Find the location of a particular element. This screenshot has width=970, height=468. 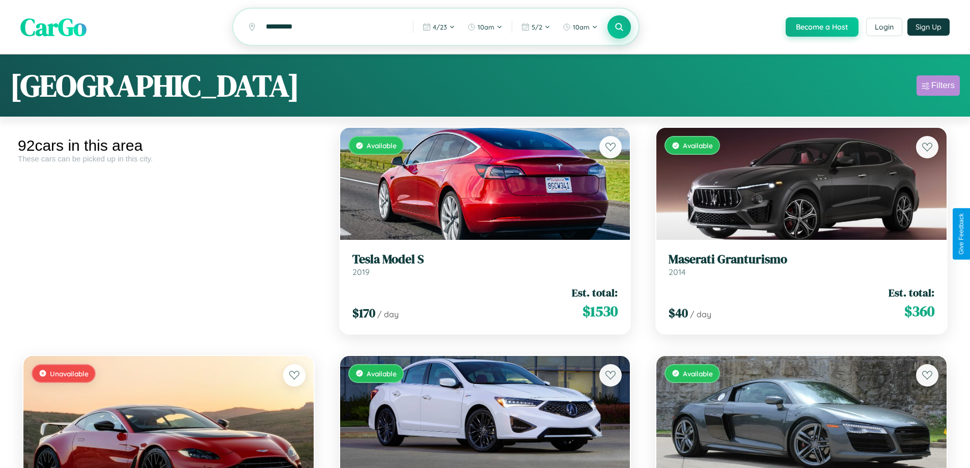

button: Become a Host is located at coordinates (822, 27).